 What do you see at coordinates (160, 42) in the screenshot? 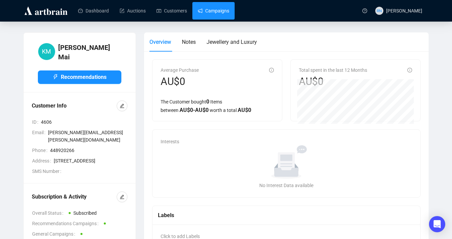
I see `span: Overview` at bounding box center [160, 42].